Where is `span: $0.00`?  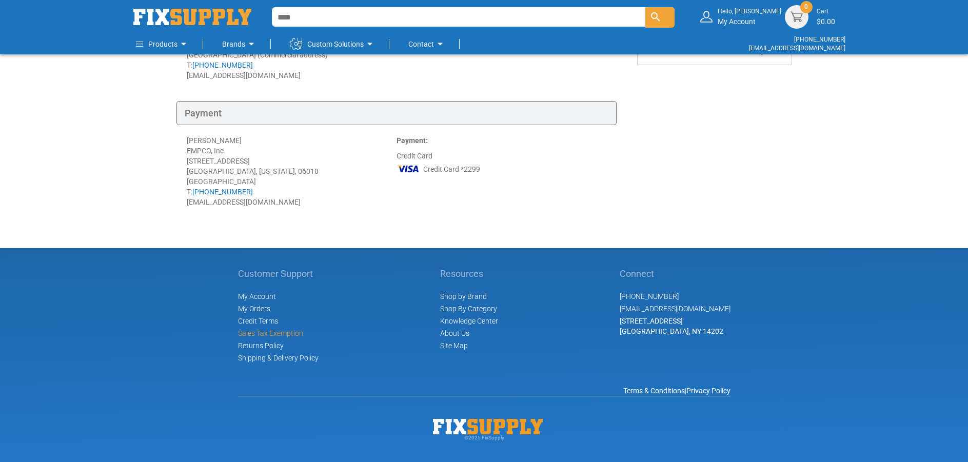
span: $0.00 is located at coordinates (826, 22).